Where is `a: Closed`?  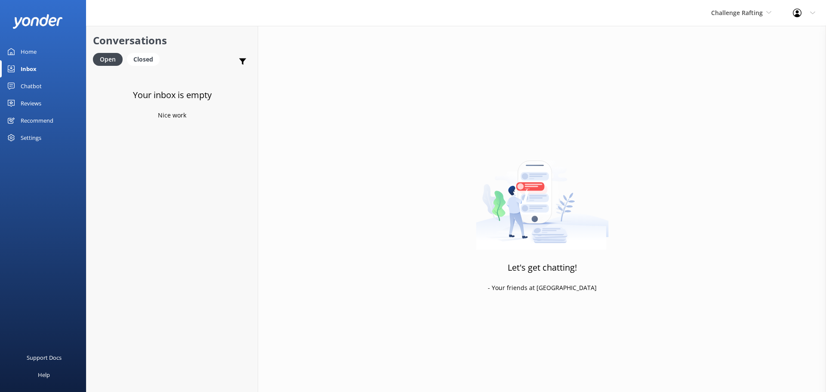 a: Closed is located at coordinates (145, 59).